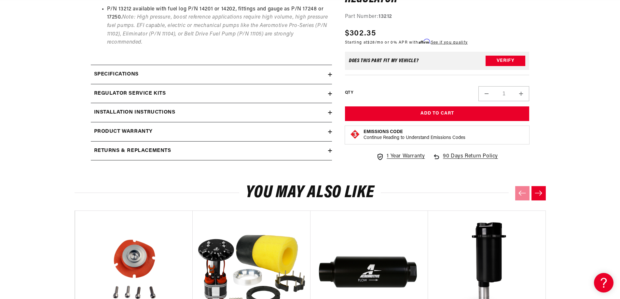 The height and width of the screenshot is (299, 620). What do you see at coordinates (383, 132) in the screenshot?
I see `strong: Emissions Code` at bounding box center [383, 132].